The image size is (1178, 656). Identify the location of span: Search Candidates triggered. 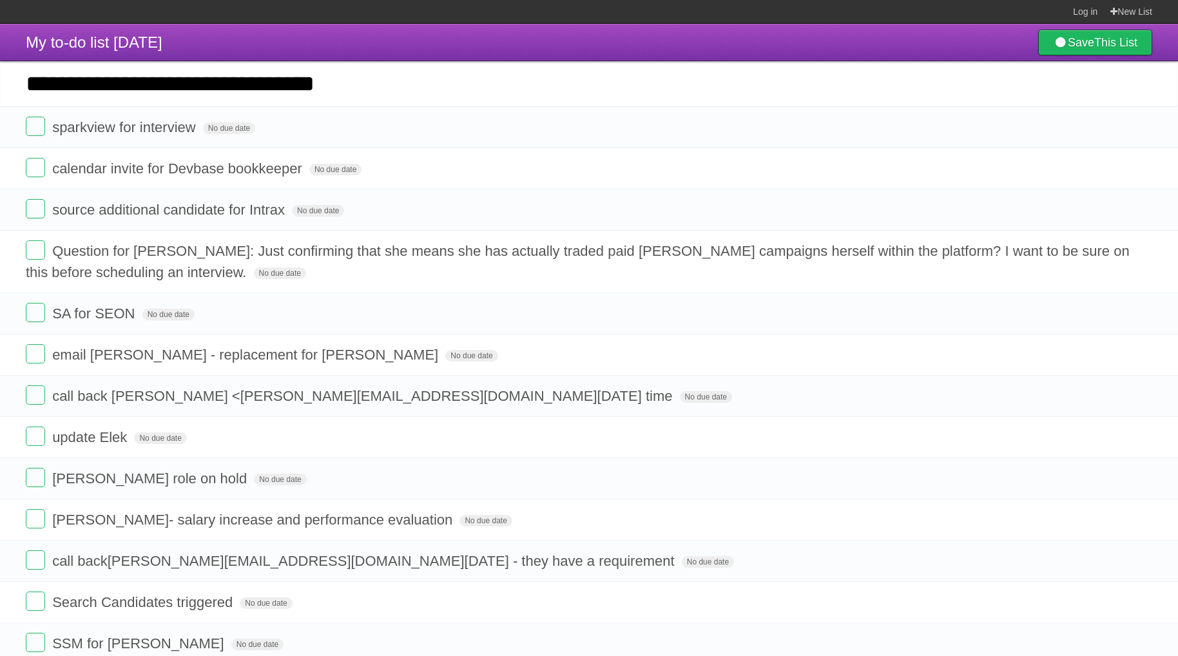
(144, 602).